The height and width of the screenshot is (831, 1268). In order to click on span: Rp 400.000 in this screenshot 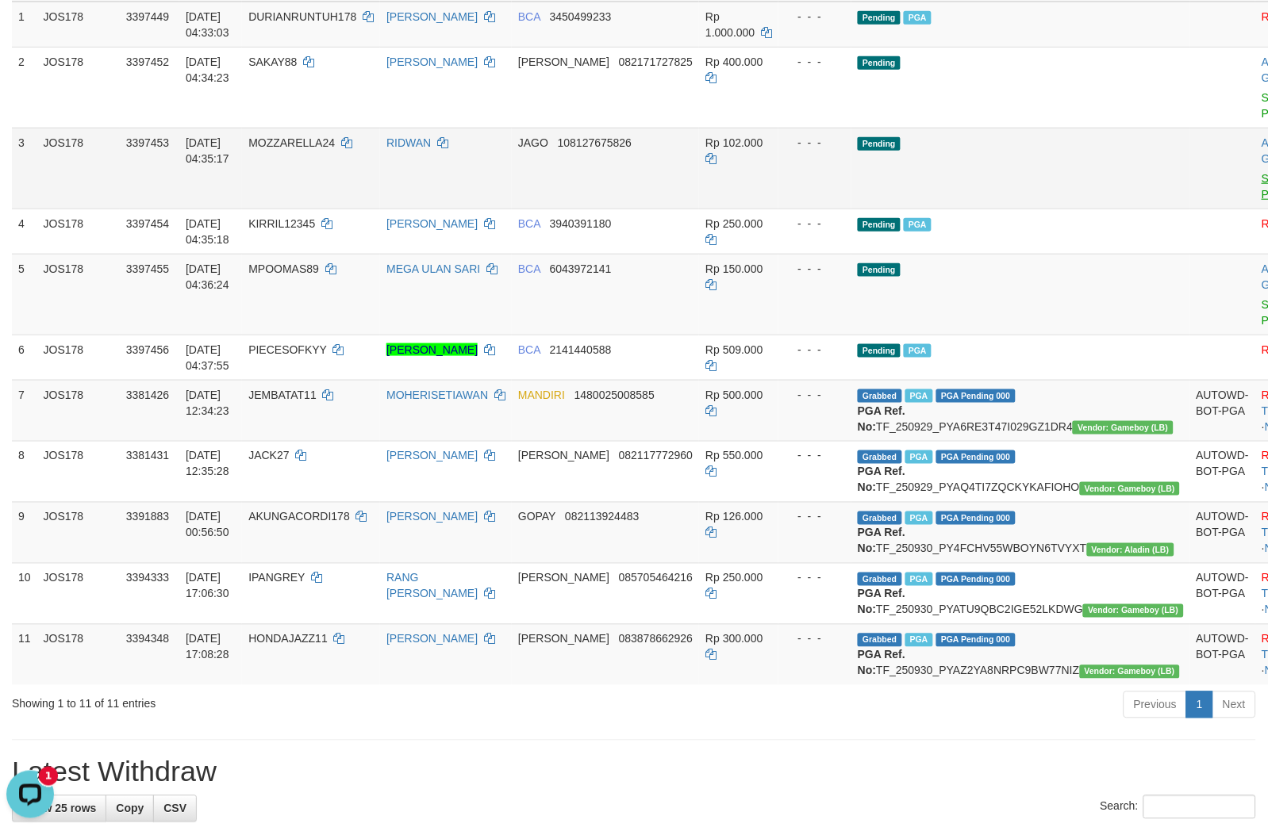, I will do `click(734, 62)`.